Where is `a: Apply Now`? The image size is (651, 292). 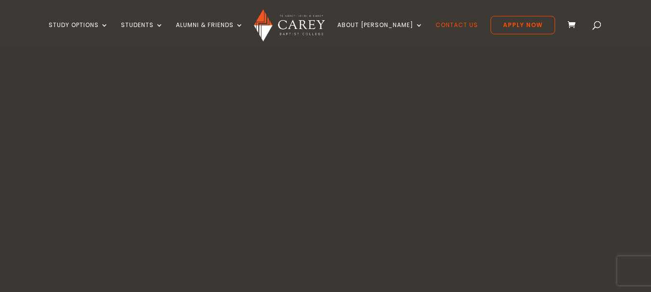
a: Apply Now is located at coordinates (523, 25).